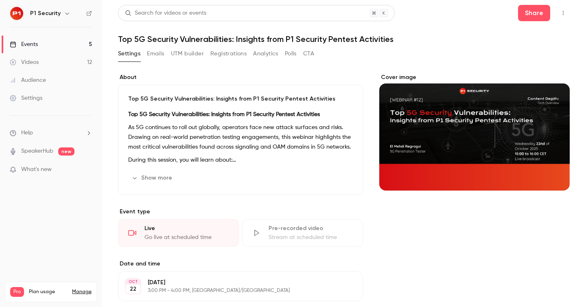 This screenshot has height=307, width=586. I want to click on p: 22, so click(133, 289).